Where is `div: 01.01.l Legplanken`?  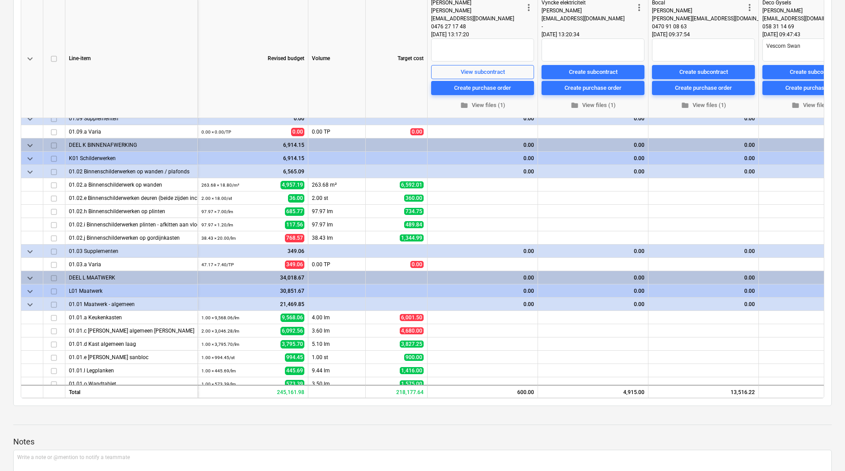 div: 01.01.l Legplanken is located at coordinates (131, 370).